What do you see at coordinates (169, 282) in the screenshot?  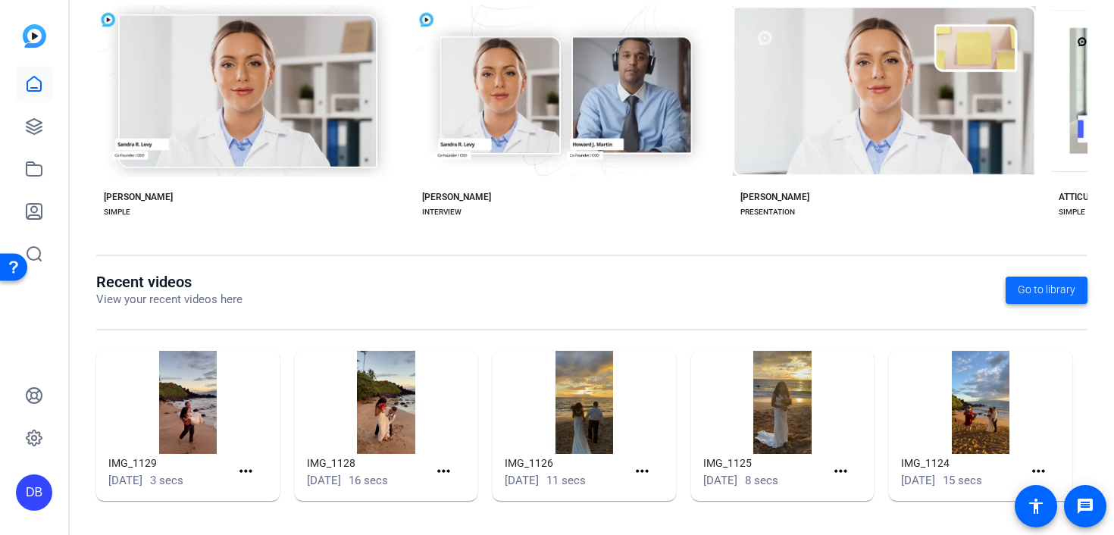 I see `h1: Recent videos` at bounding box center [169, 282].